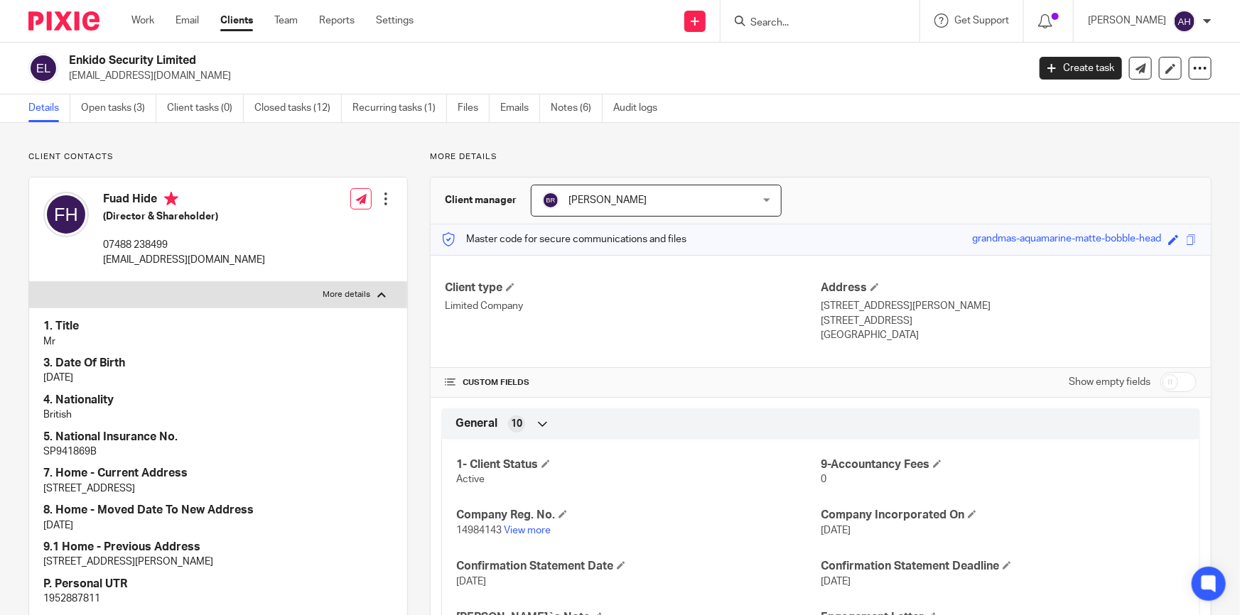 The width and height of the screenshot is (1240, 615). What do you see at coordinates (476, 423) in the screenshot?
I see `span: General` at bounding box center [476, 423].